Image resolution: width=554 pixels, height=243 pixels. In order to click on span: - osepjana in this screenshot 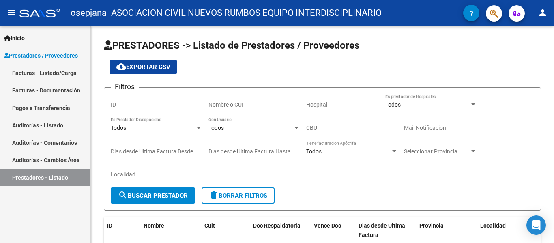, I will do `click(85, 13)`.